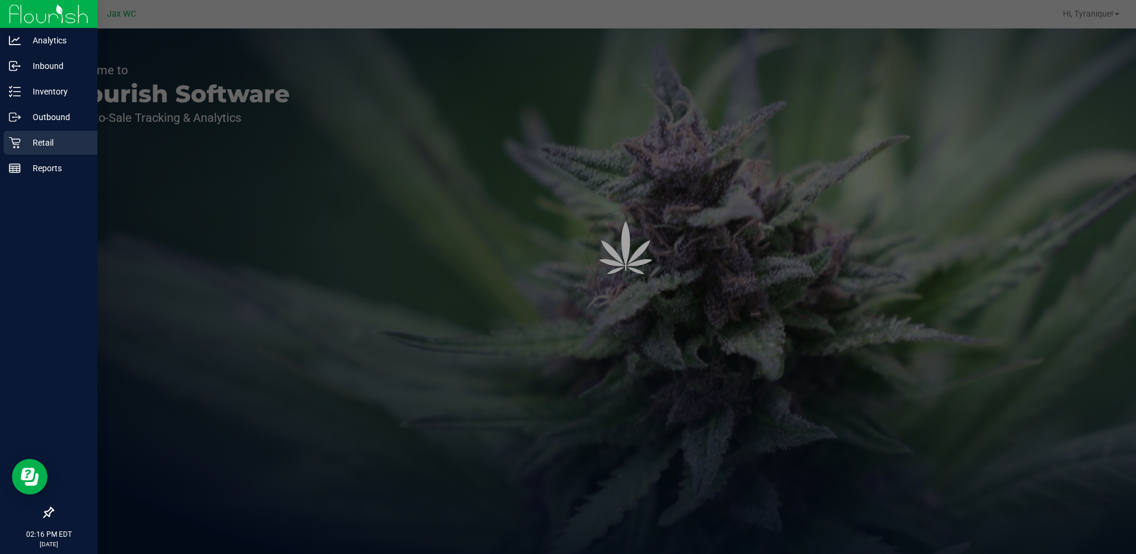 This screenshot has width=1136, height=554. I want to click on inline-svg: Retail, so click(15, 143).